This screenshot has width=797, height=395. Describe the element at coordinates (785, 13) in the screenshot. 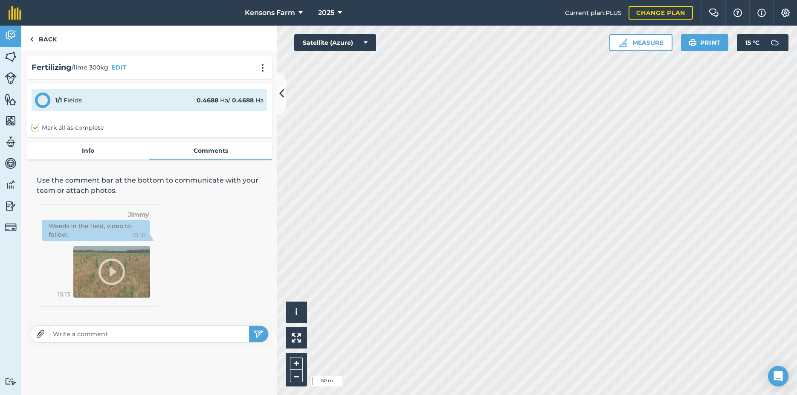

I see `img: A cog icon` at that location.